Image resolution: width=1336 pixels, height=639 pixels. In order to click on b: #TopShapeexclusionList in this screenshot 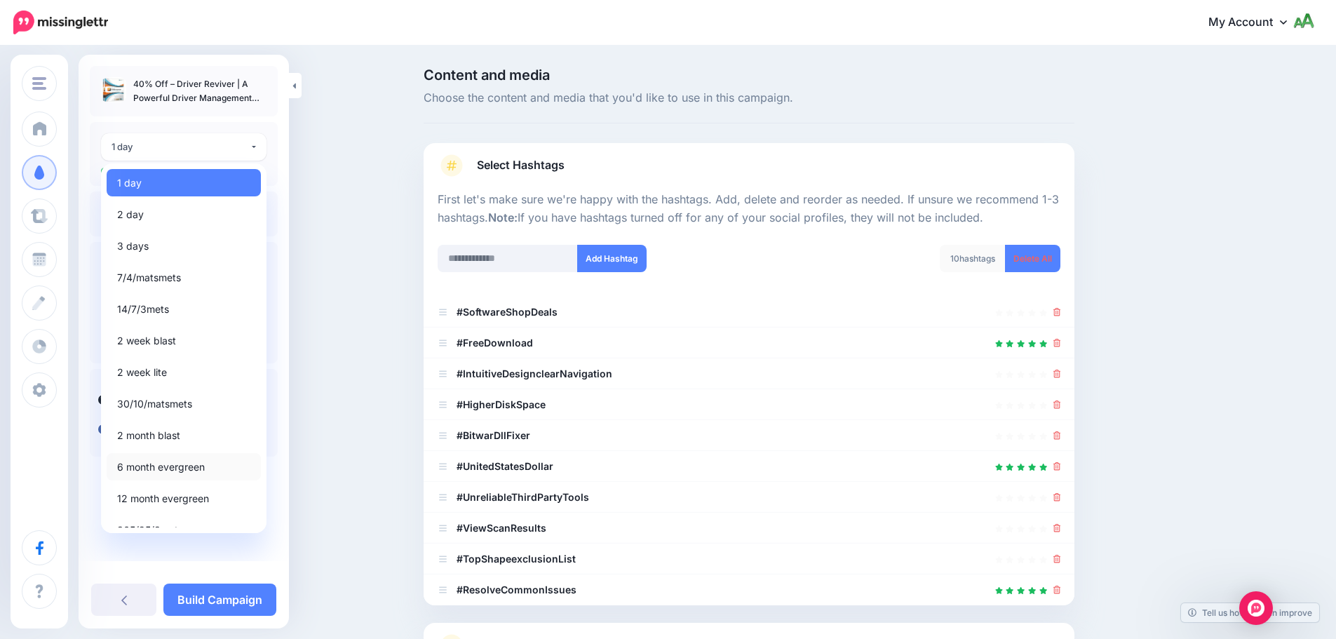, I will do `click(516, 558)`.